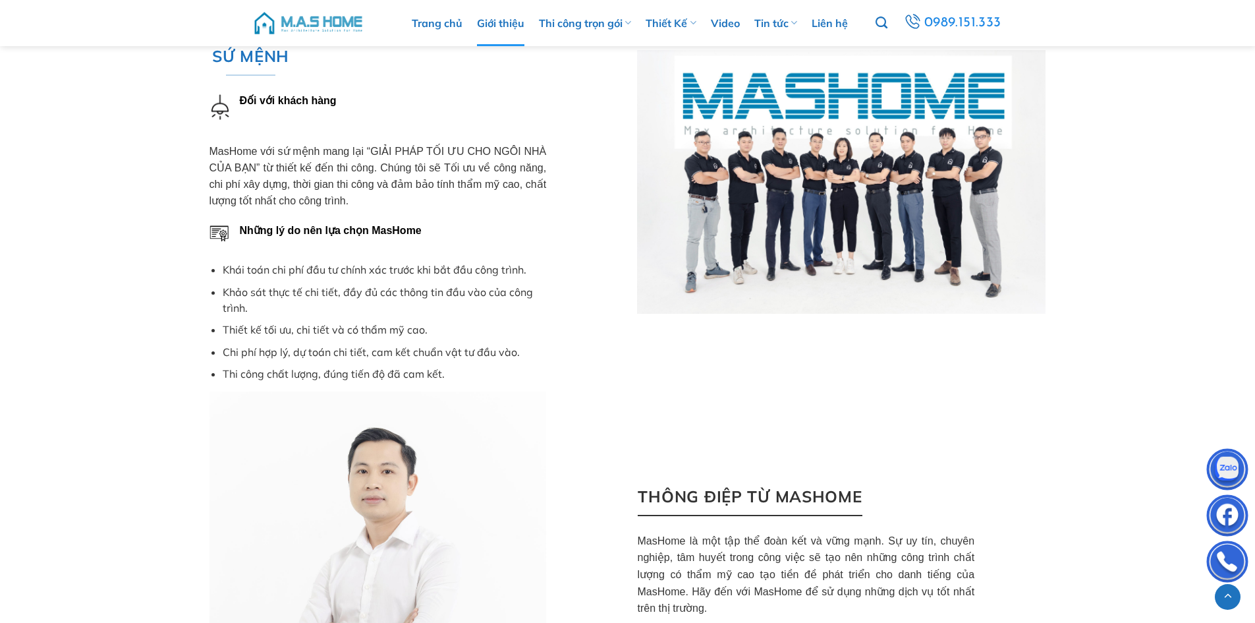 This screenshot has height=623, width=1255. Describe the element at coordinates (806, 574) in the screenshot. I see `span: MasHome là một tập thể đoàn kết và vững mạnh. Sự uy tín, chuyên nghiệp, tâm huyết trong công việc...` at that location.